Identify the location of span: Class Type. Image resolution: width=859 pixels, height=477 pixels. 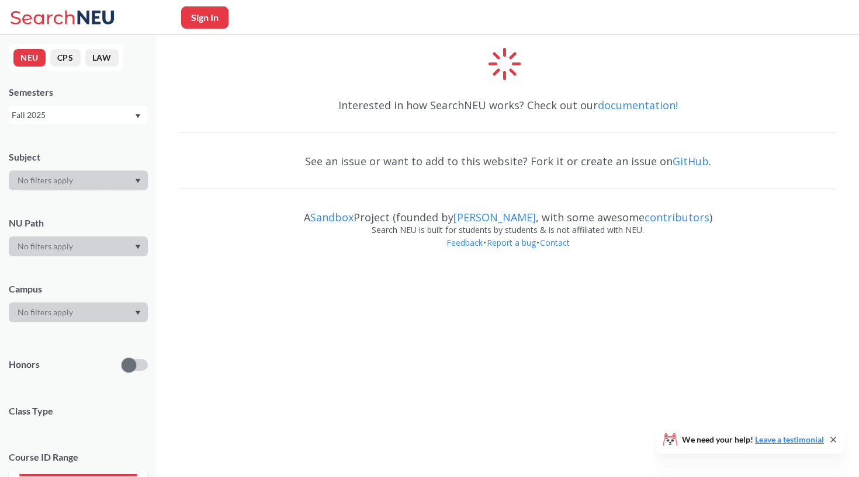
(78, 411).